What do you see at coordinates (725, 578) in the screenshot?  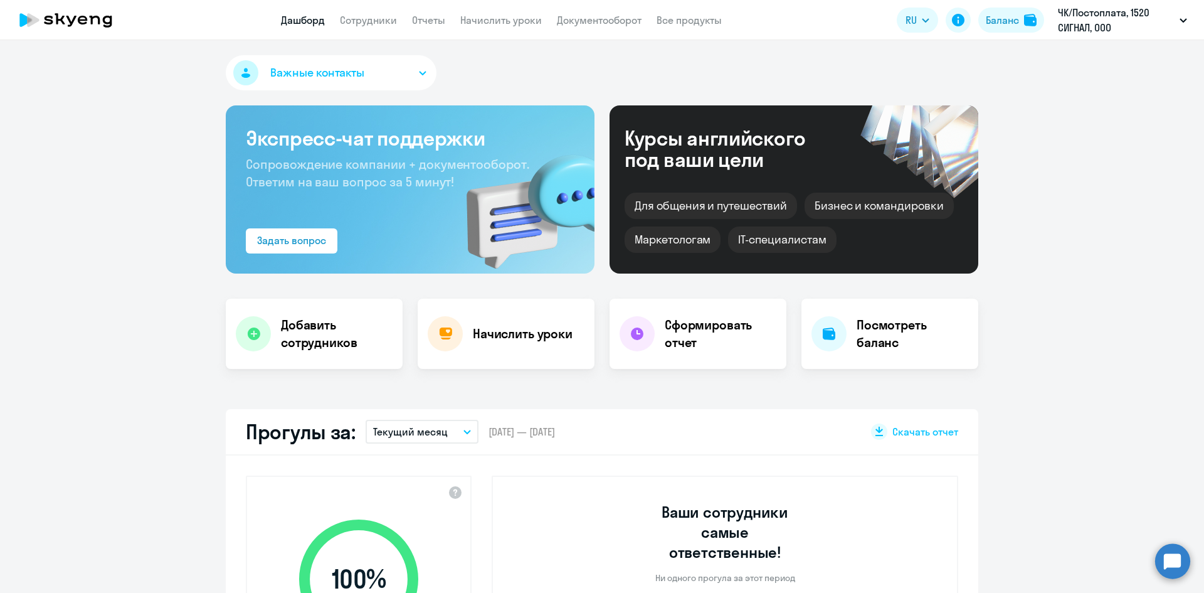 I see `p: Ни одного прогула за этот период` at bounding box center [725, 578].